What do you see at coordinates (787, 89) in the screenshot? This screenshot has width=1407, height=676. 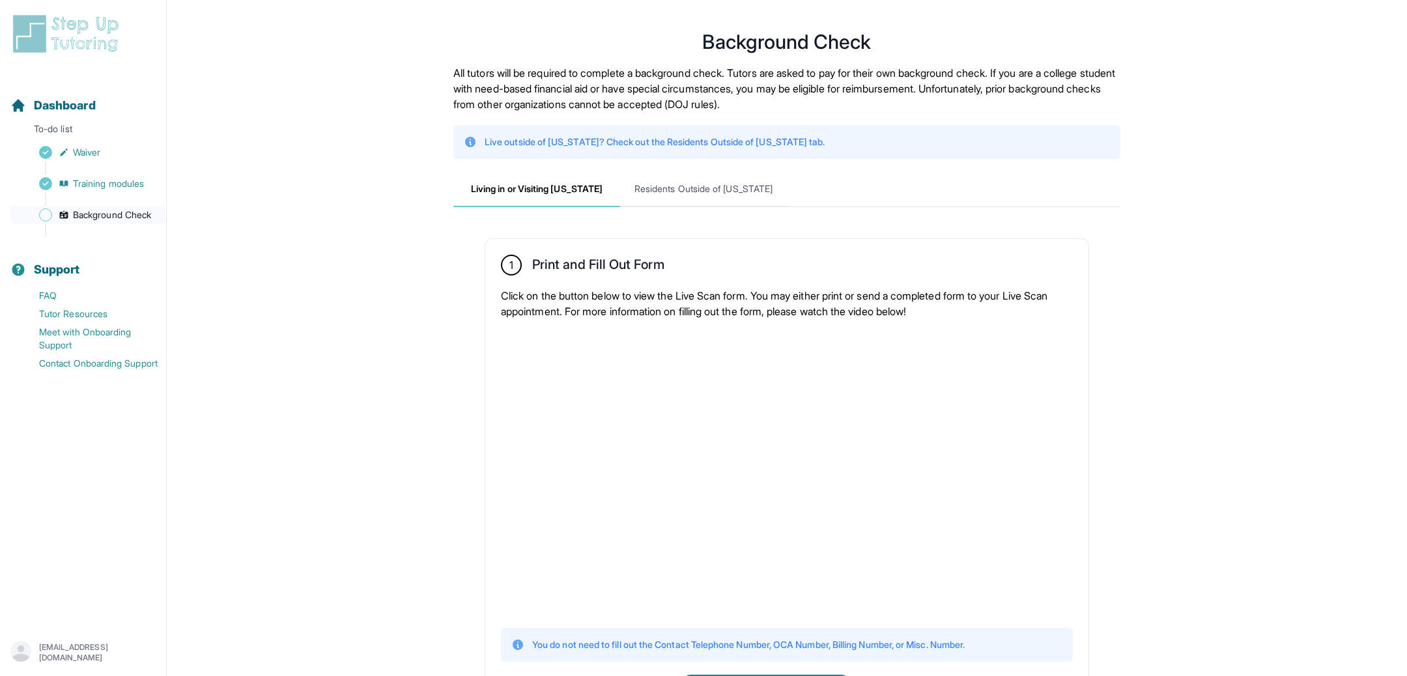 I see `p: All tutors will be required to complete a background check. Tutors are asked to pay for their own...` at bounding box center [787, 89].